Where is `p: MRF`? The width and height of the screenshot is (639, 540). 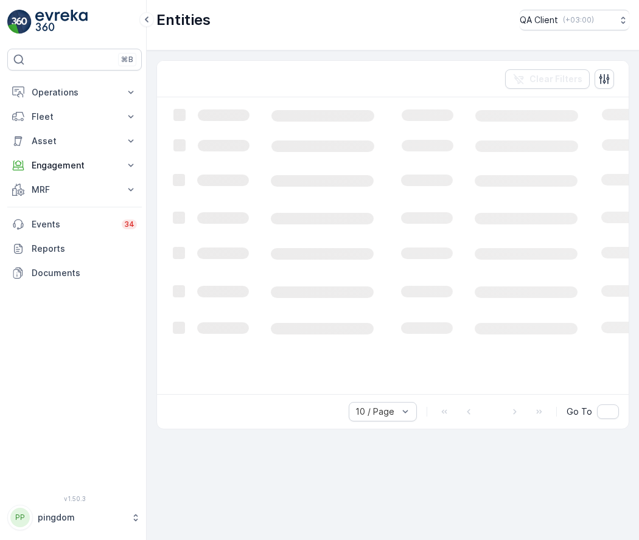
p: MRF is located at coordinates (74, 190).